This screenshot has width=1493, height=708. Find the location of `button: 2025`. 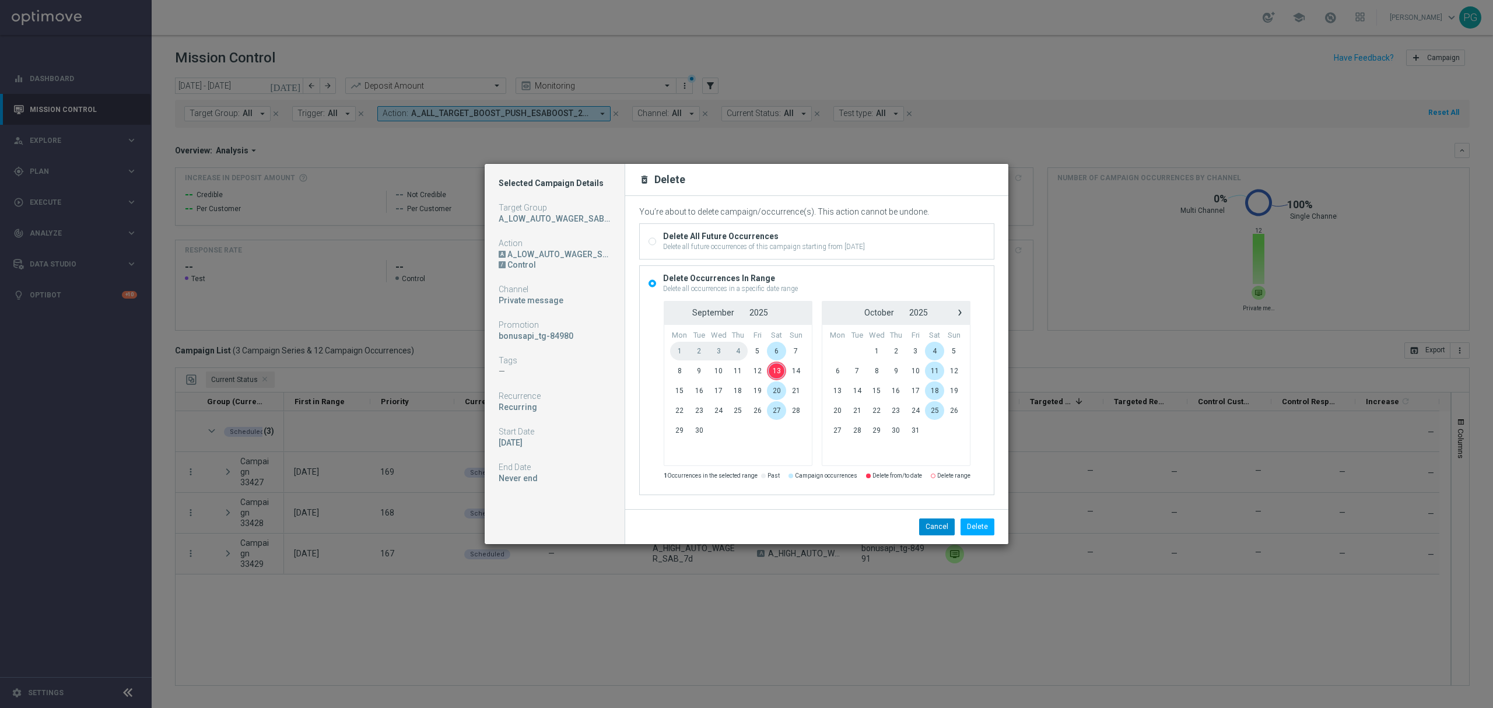

button: 2025 is located at coordinates (759, 313).